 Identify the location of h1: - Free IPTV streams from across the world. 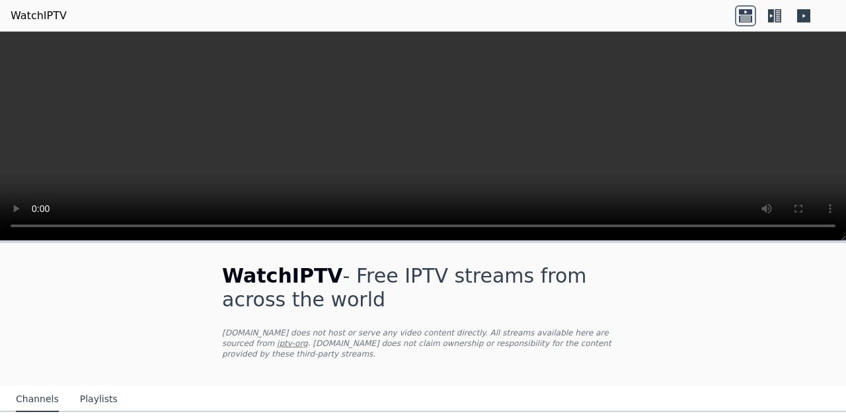
(423, 288).